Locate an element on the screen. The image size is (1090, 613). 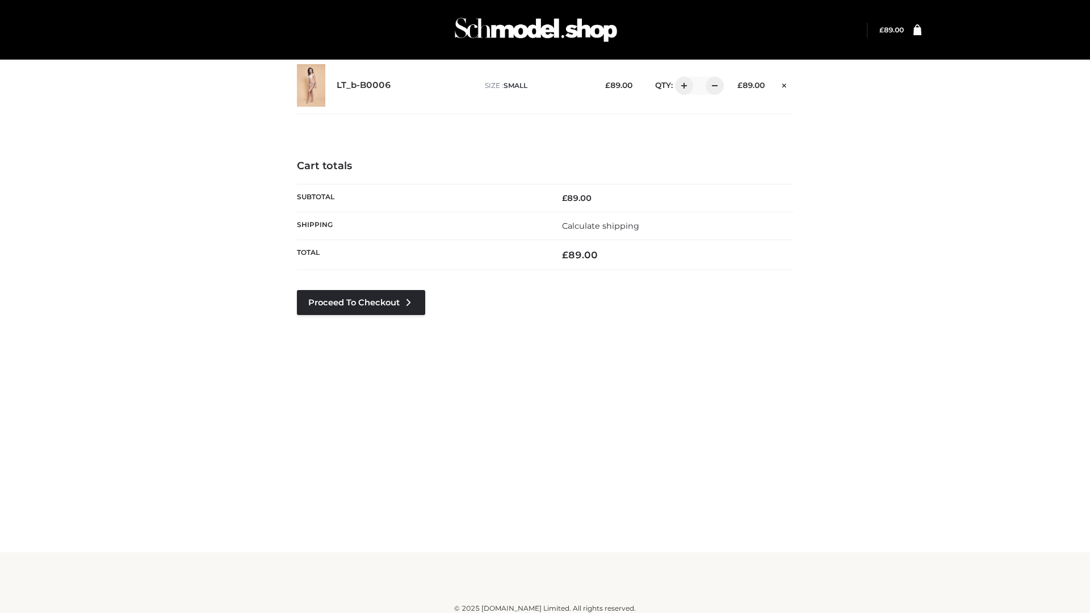
th: Subtotal is located at coordinates (421, 198).